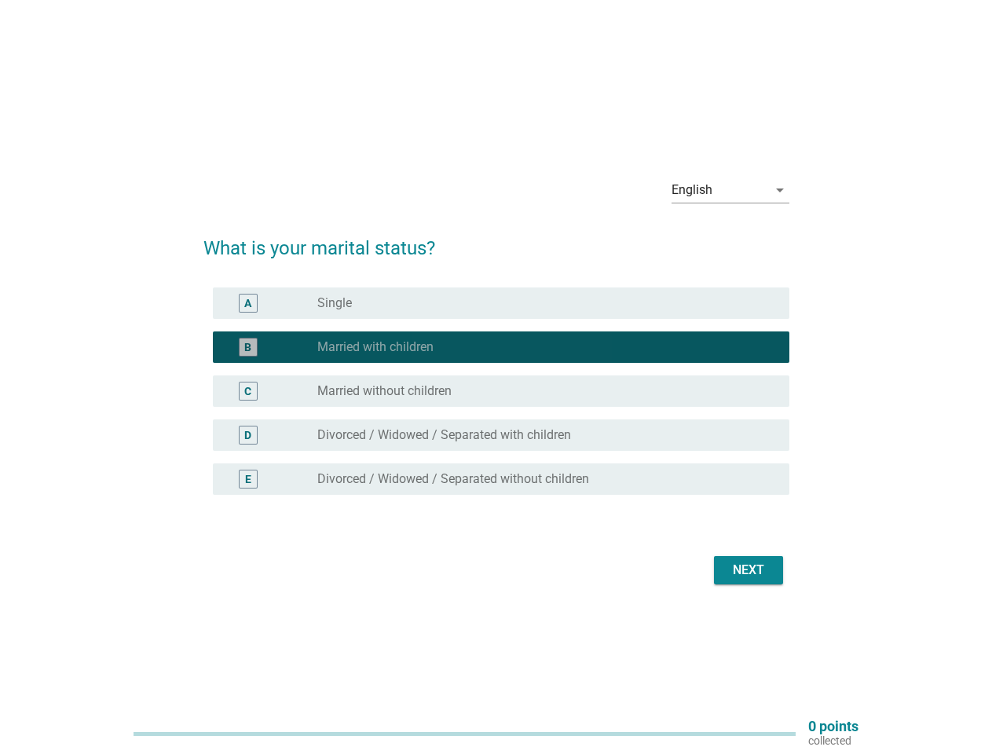  What do you see at coordinates (833, 741) in the screenshot?
I see `p: collected` at bounding box center [833, 741].